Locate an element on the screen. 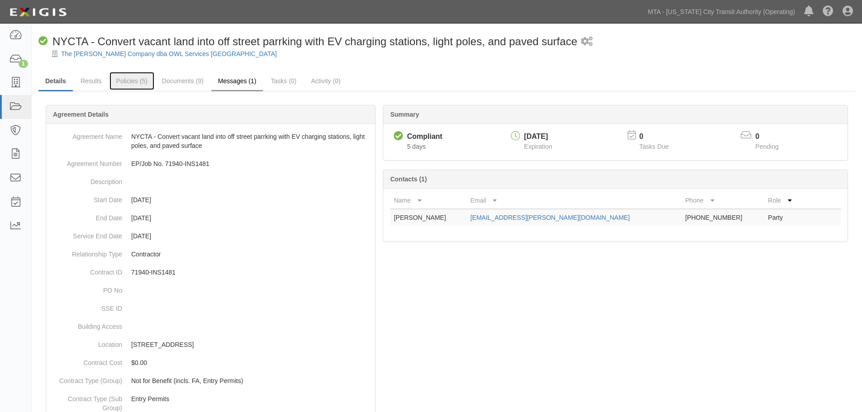  div: Compliant is located at coordinates (424, 137).